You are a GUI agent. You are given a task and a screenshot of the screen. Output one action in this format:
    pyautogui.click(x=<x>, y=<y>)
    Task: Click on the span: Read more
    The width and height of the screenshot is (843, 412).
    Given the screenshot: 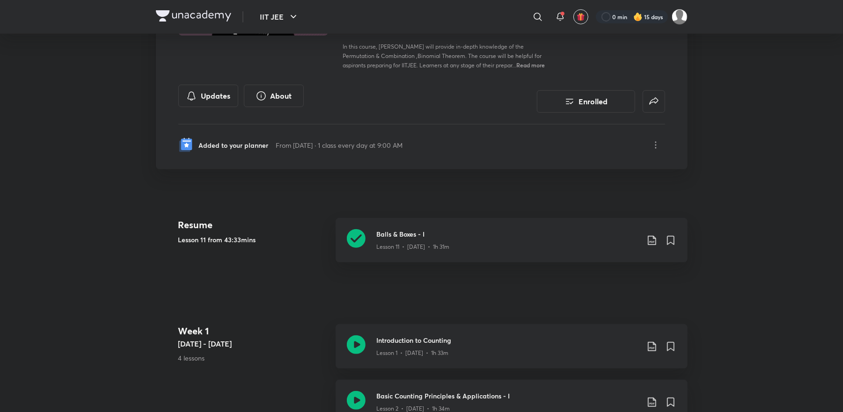 What is the action you would take?
    pyautogui.click(x=531, y=65)
    